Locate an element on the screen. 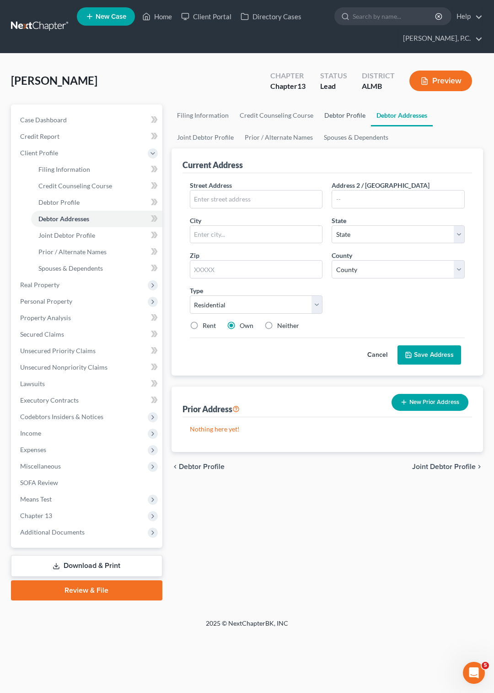 The height and width of the screenshot is (693, 494). label: Neither is located at coordinates (288, 325).